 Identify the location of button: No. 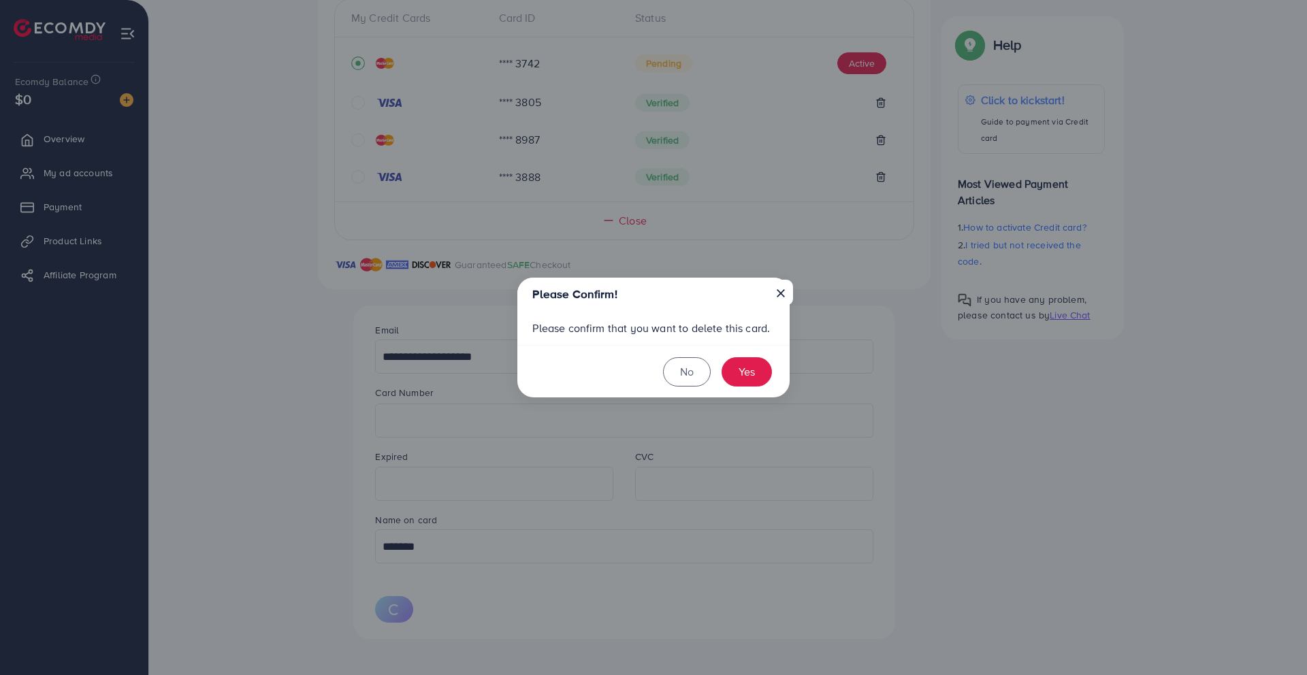
(687, 372).